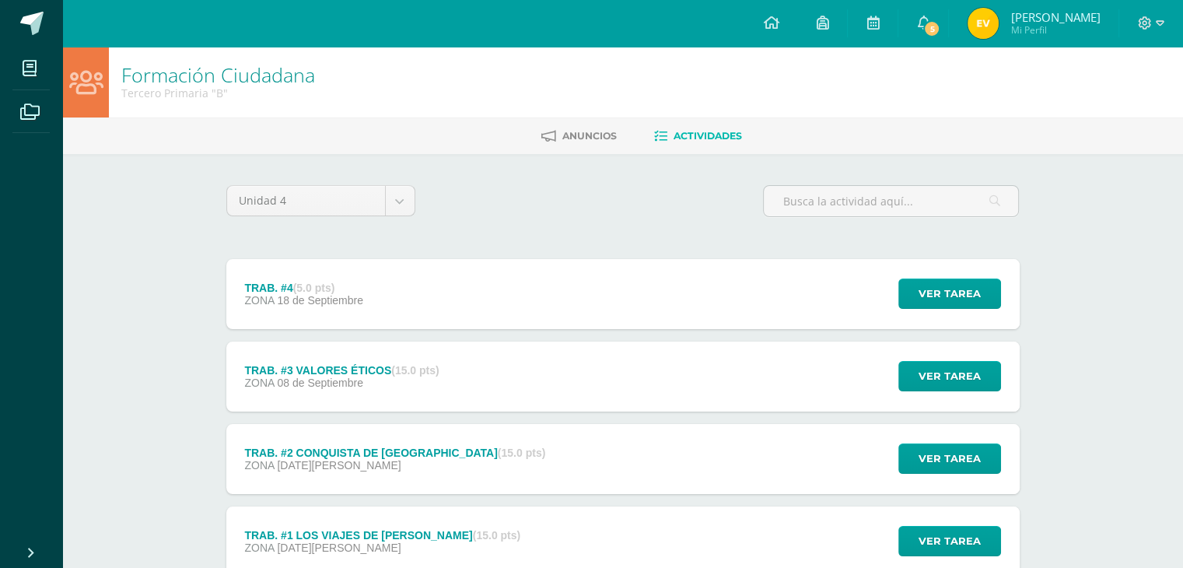  I want to click on span: Unidad 4, so click(306, 201).